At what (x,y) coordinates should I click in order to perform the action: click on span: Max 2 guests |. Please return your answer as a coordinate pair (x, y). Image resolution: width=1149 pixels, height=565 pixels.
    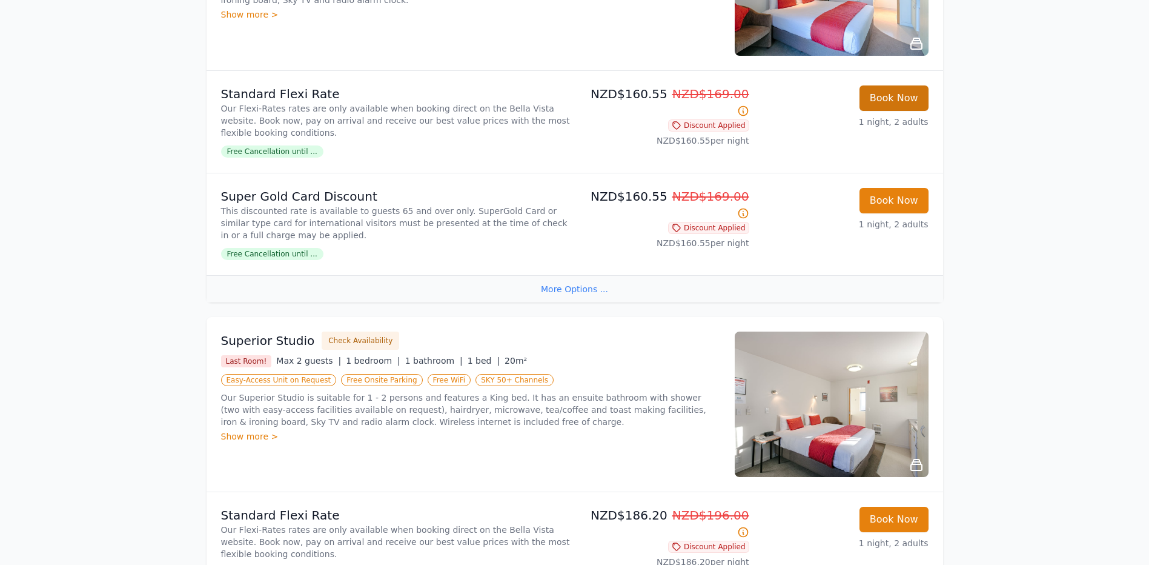
    Looking at the image, I should click on (308, 361).